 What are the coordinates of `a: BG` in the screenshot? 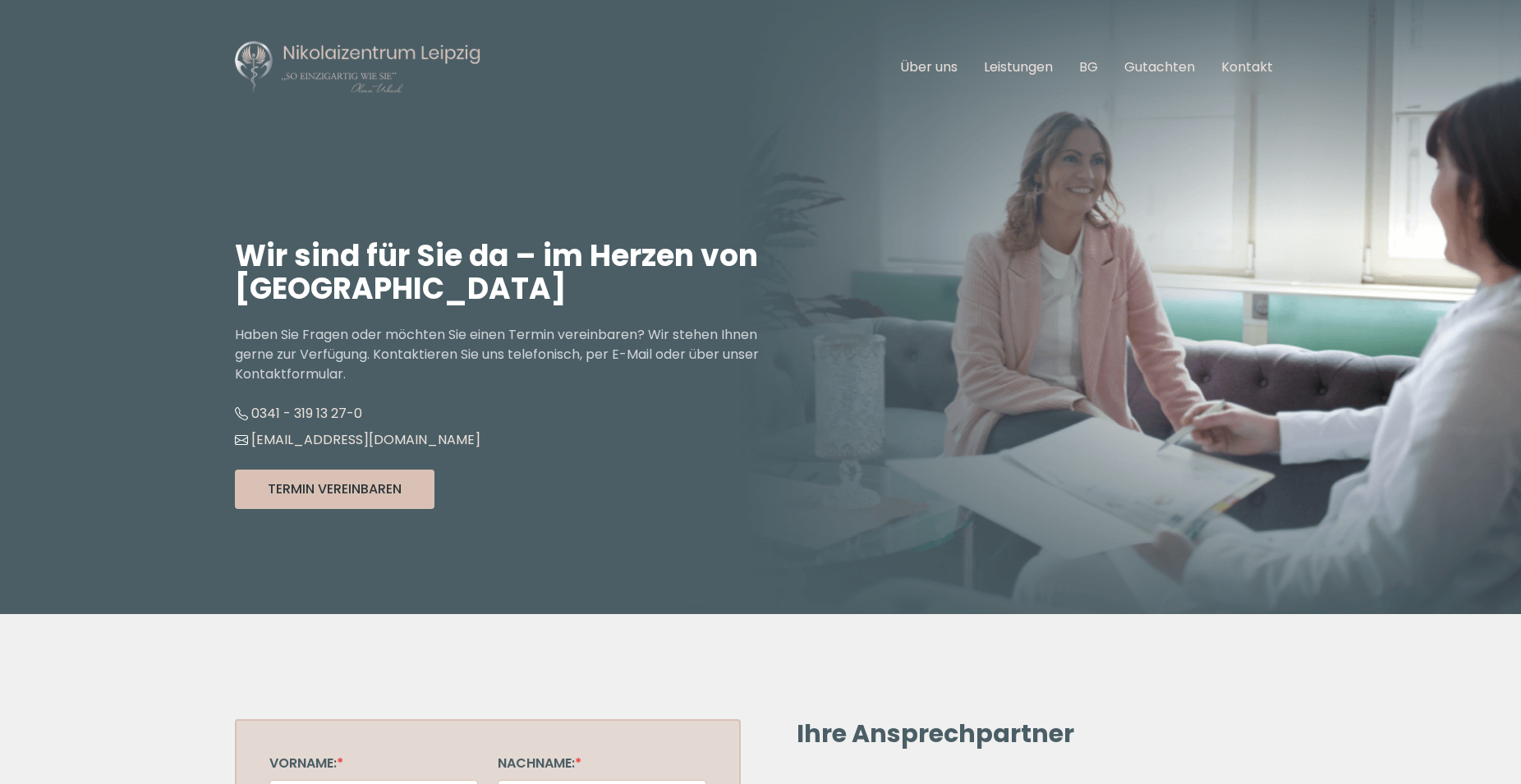 It's located at (1088, 66).